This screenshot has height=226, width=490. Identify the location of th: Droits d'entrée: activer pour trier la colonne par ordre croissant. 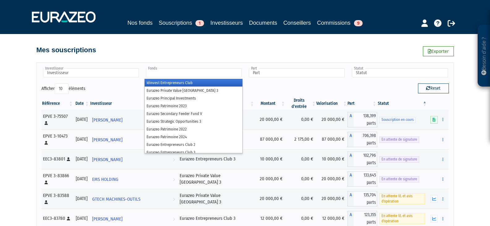
(301, 104).